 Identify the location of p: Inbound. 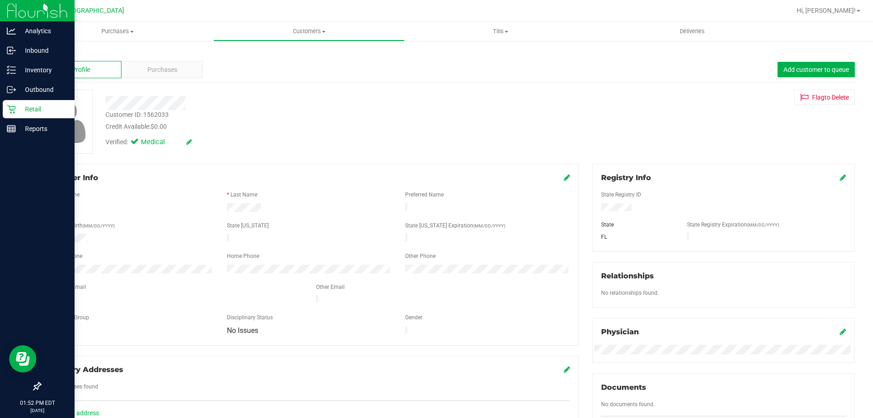
(43, 50).